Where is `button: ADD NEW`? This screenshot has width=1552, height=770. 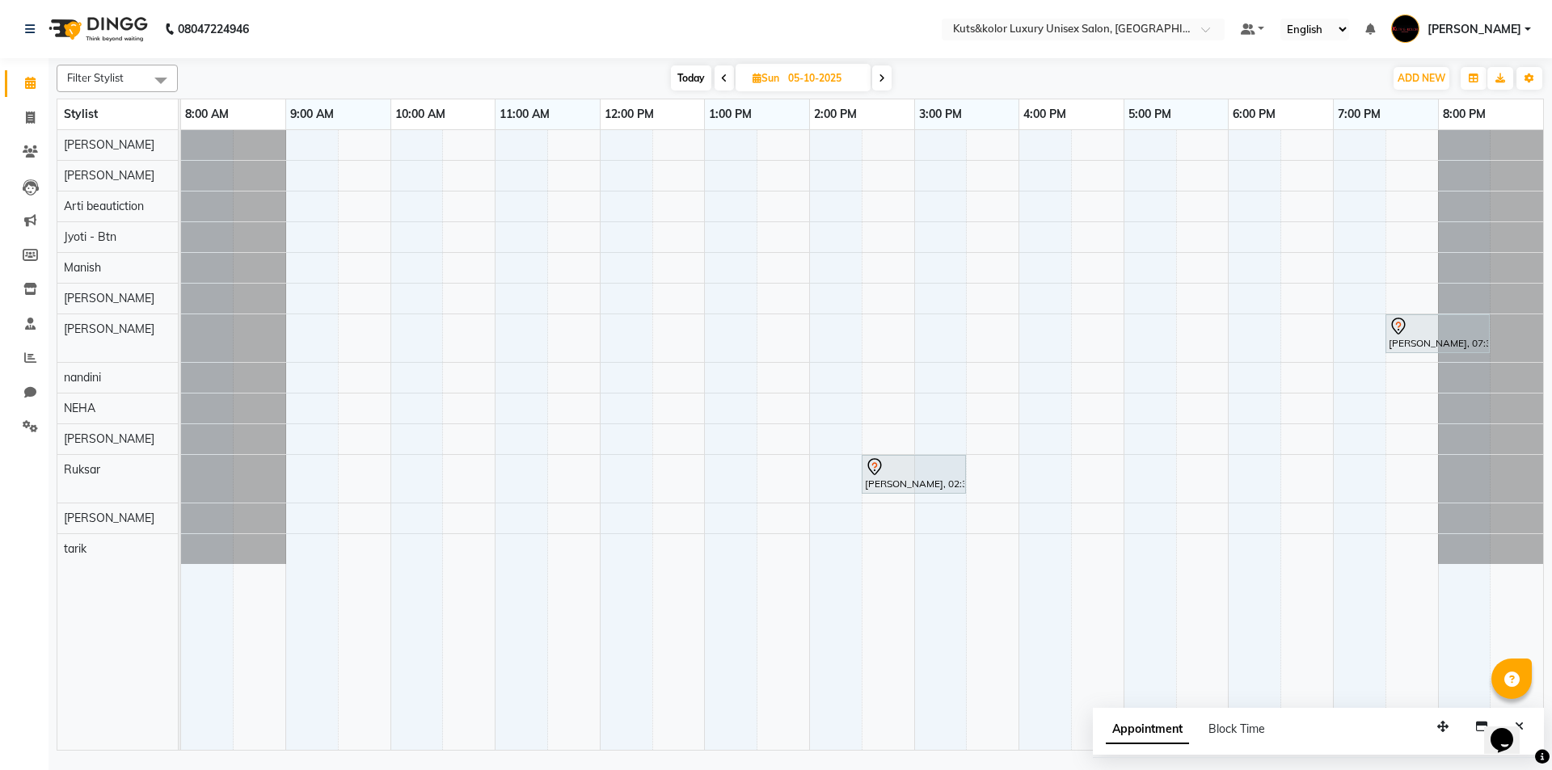
button: ADD NEW is located at coordinates (1421, 78).